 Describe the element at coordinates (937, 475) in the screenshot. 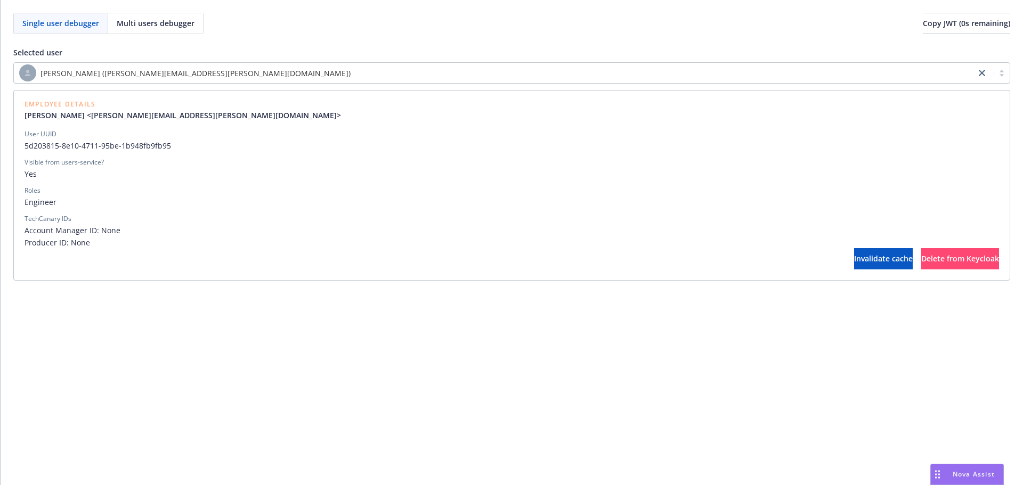

I see `div: Drag to move` at that location.